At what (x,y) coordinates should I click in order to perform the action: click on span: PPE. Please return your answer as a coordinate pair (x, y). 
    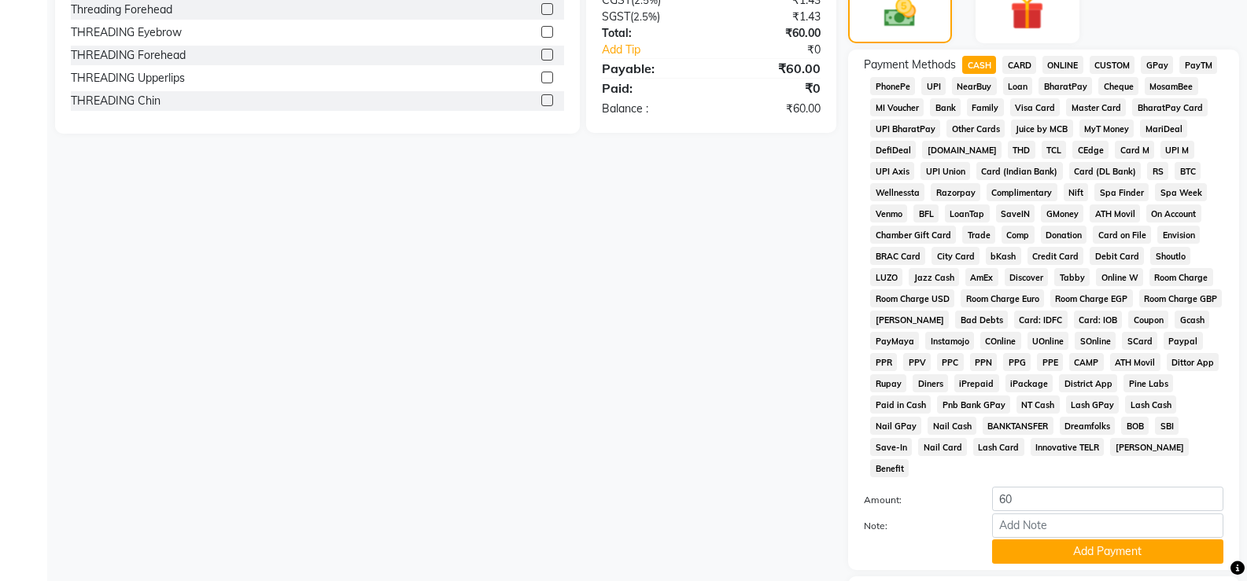
    Looking at the image, I should click on (1050, 362).